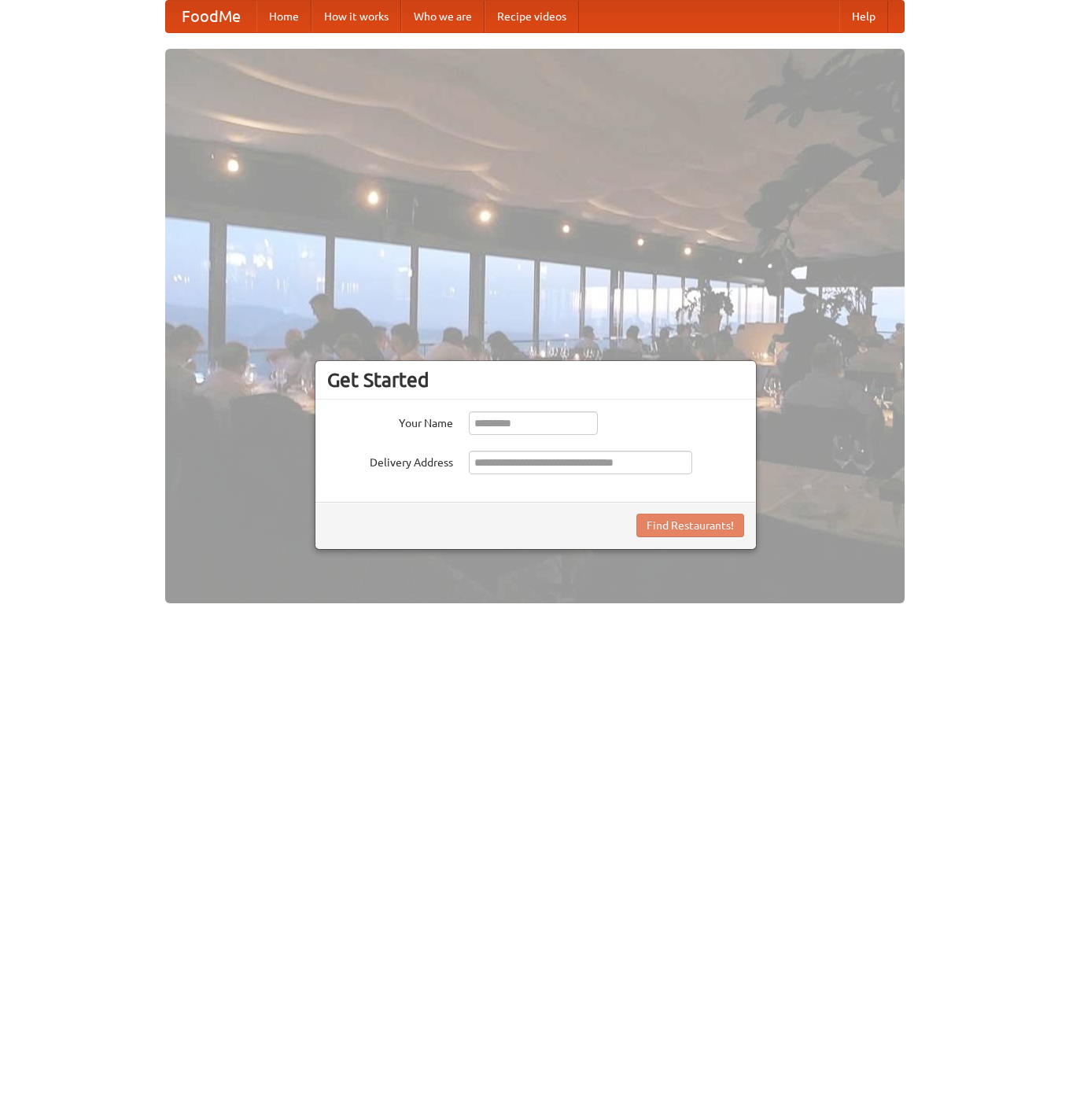 This screenshot has height=1113, width=1069. I want to click on button: Find Restaurants!, so click(690, 525).